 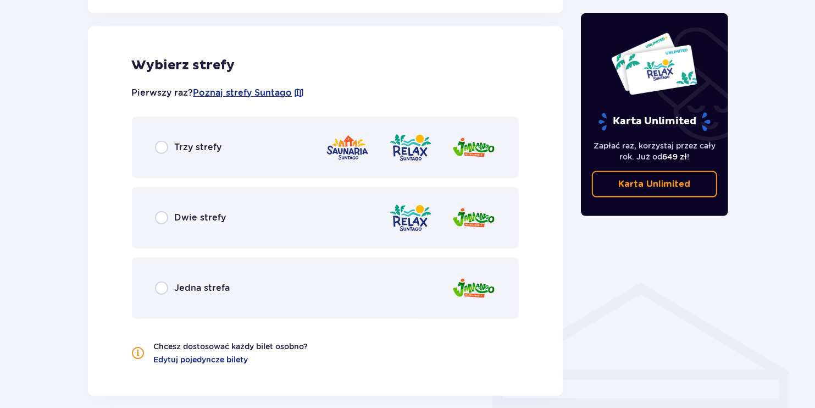 What do you see at coordinates (201, 360) in the screenshot?
I see `span: Edytuj pojedyncze bilety` at bounding box center [201, 360].